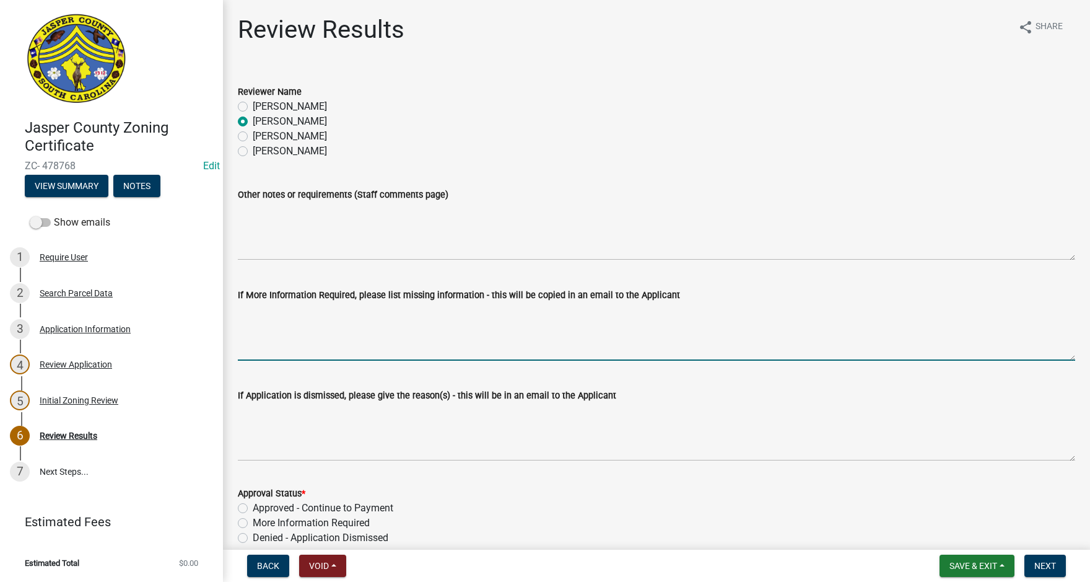 The height and width of the screenshot is (582, 1090). Describe the element at coordinates (20, 364) in the screenshot. I see `div: 4` at that location.